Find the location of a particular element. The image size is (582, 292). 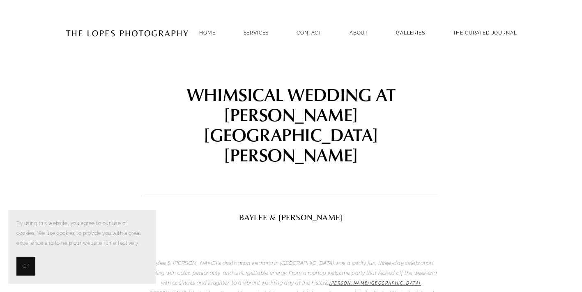

button: OK is located at coordinates (26, 266).